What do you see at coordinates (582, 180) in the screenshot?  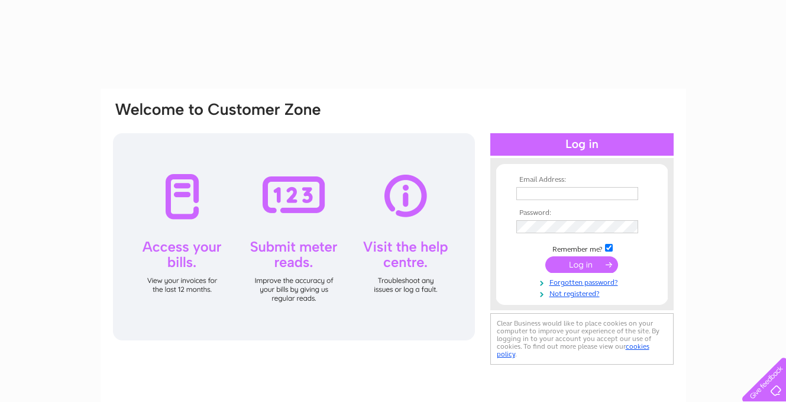 I see `th: Email Address:` at bounding box center [582, 180].